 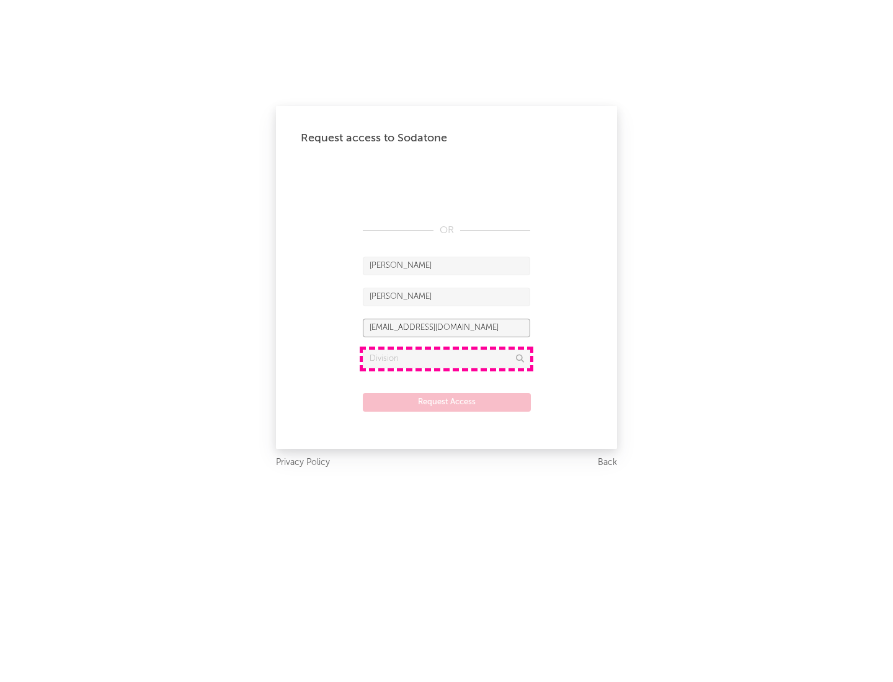 What do you see at coordinates (446, 231) in the screenshot?
I see `div: OR` at bounding box center [446, 231].